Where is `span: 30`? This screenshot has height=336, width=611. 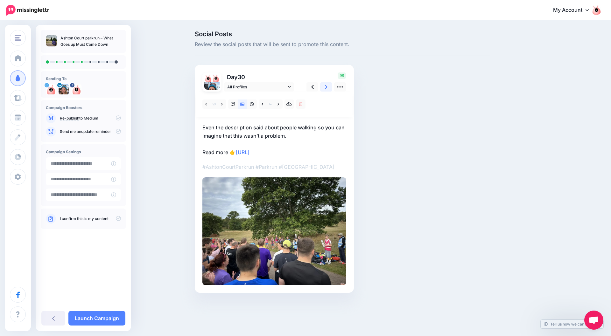
span: 30 is located at coordinates (241, 77).